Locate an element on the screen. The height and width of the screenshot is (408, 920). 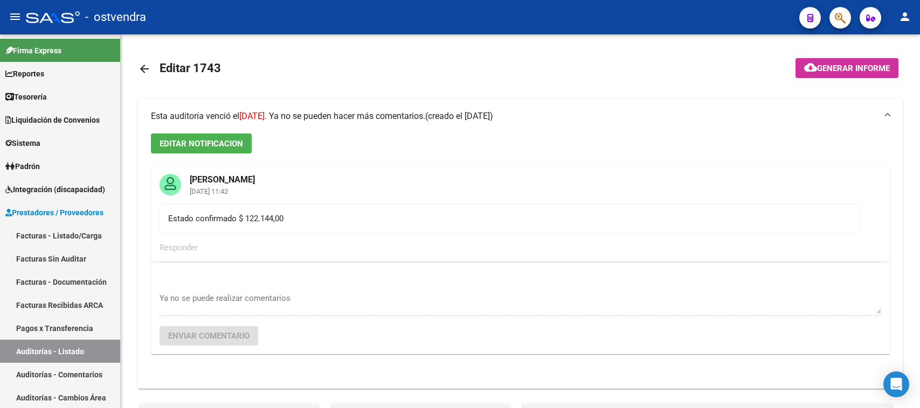
span: Integración (discapacidad) is located at coordinates (55, 190).